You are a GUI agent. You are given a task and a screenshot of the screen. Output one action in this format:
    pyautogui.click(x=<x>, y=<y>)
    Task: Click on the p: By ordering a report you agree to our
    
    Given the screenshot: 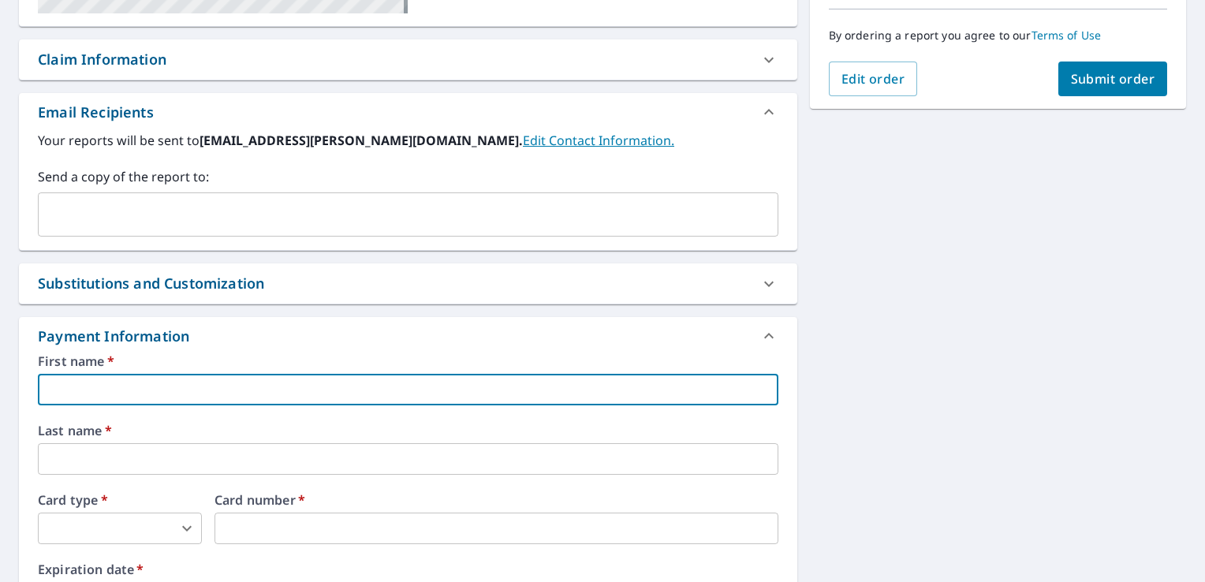 What is the action you would take?
    pyautogui.click(x=998, y=35)
    